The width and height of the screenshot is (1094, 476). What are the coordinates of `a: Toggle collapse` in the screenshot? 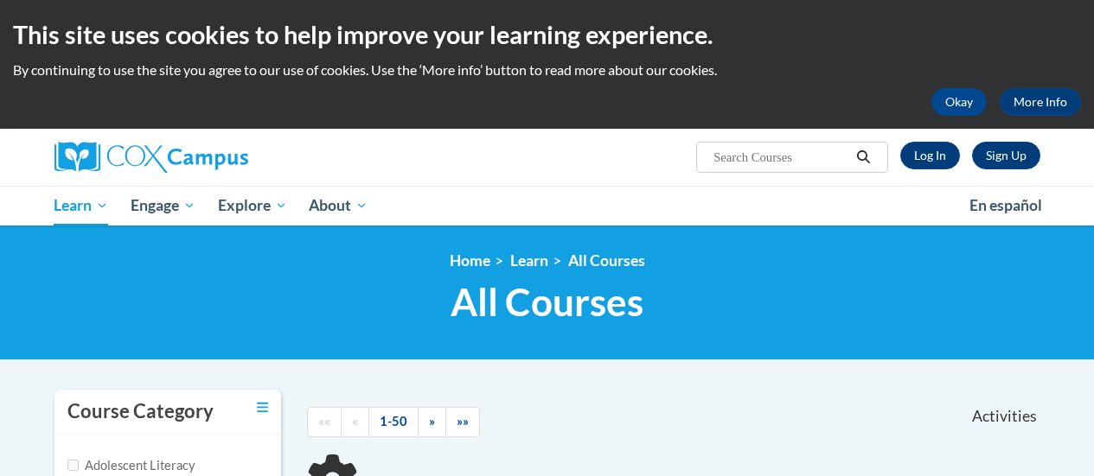 It's located at (262, 408).